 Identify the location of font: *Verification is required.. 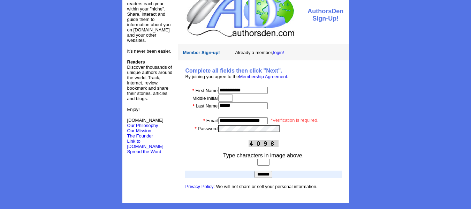
(295, 120).